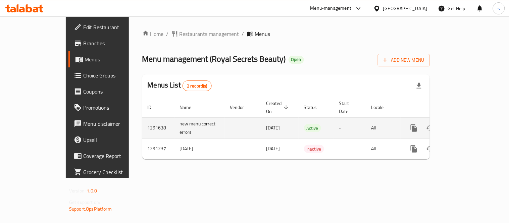  I want to click on a: Edit Restaurant, so click(109, 27).